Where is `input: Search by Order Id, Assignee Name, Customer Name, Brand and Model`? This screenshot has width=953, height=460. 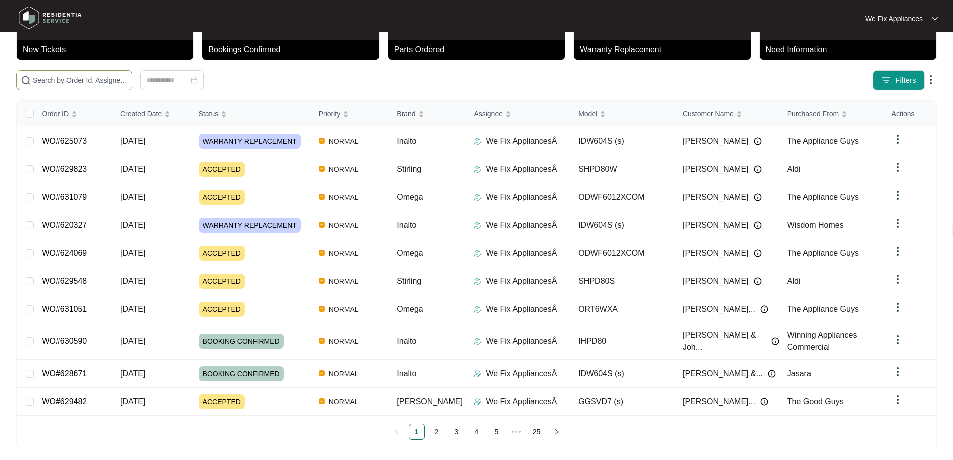 input: Search by Order Id, Assignee Name, Customer Name, Brand and Model is located at coordinates (80, 80).